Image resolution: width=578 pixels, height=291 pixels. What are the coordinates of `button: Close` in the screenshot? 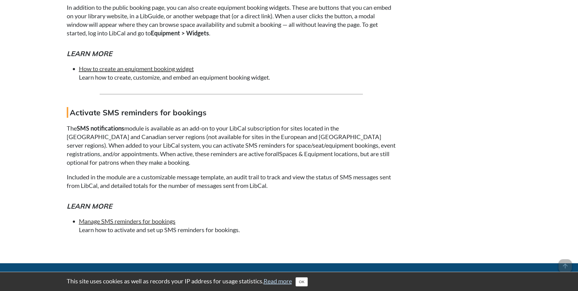 It's located at (302, 282).